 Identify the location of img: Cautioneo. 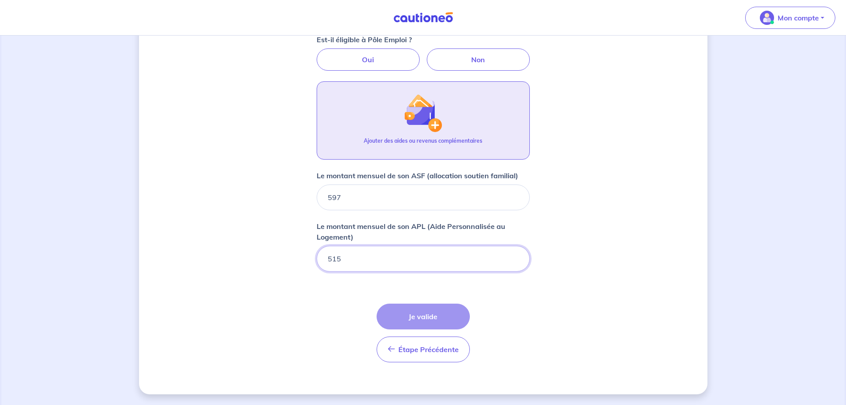
(423, 17).